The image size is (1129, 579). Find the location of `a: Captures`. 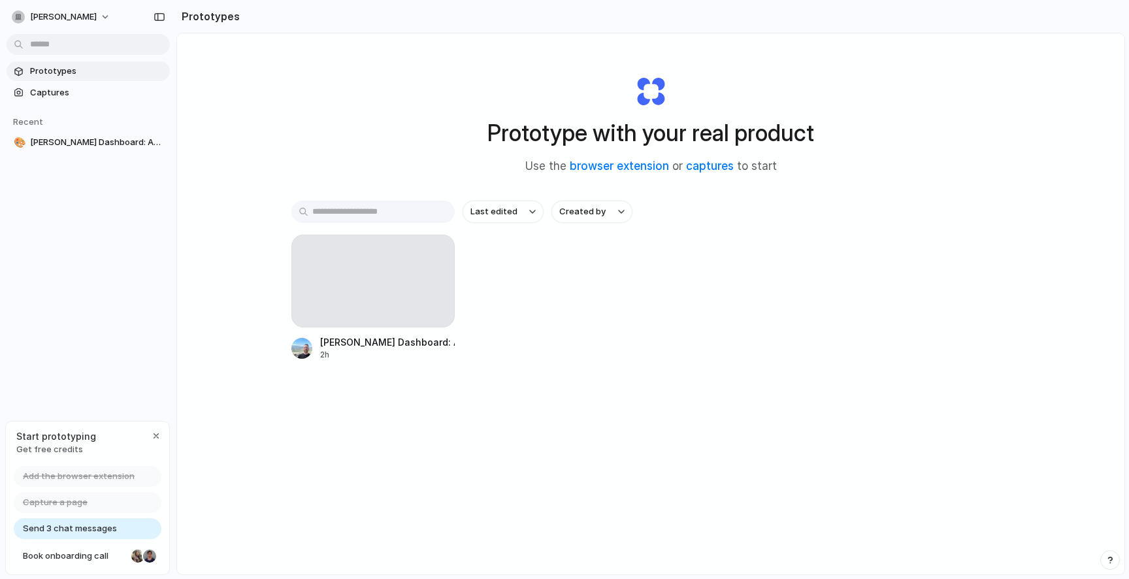

a: Captures is located at coordinates (88, 93).